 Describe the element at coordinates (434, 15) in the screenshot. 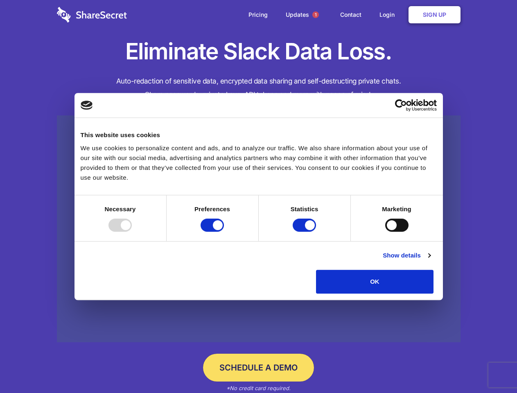

I see `a: Sign Up` at that location.